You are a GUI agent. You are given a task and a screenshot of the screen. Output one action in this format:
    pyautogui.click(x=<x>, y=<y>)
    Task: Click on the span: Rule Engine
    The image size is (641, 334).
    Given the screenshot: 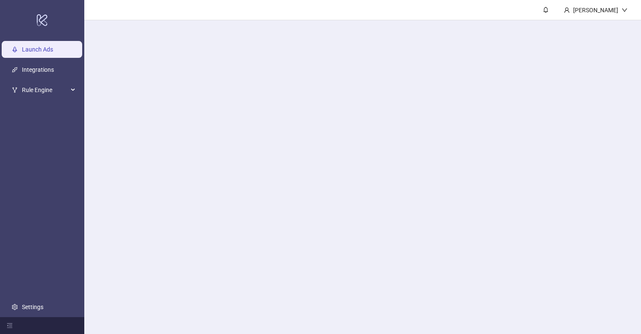 What is the action you would take?
    pyautogui.click(x=45, y=90)
    